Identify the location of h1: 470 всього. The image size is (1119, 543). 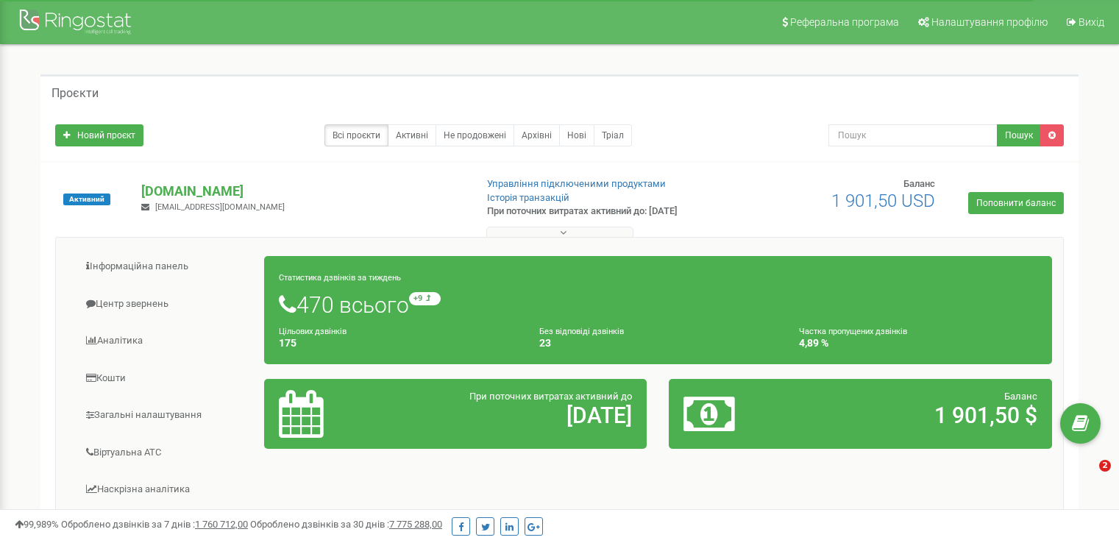
(658, 305).